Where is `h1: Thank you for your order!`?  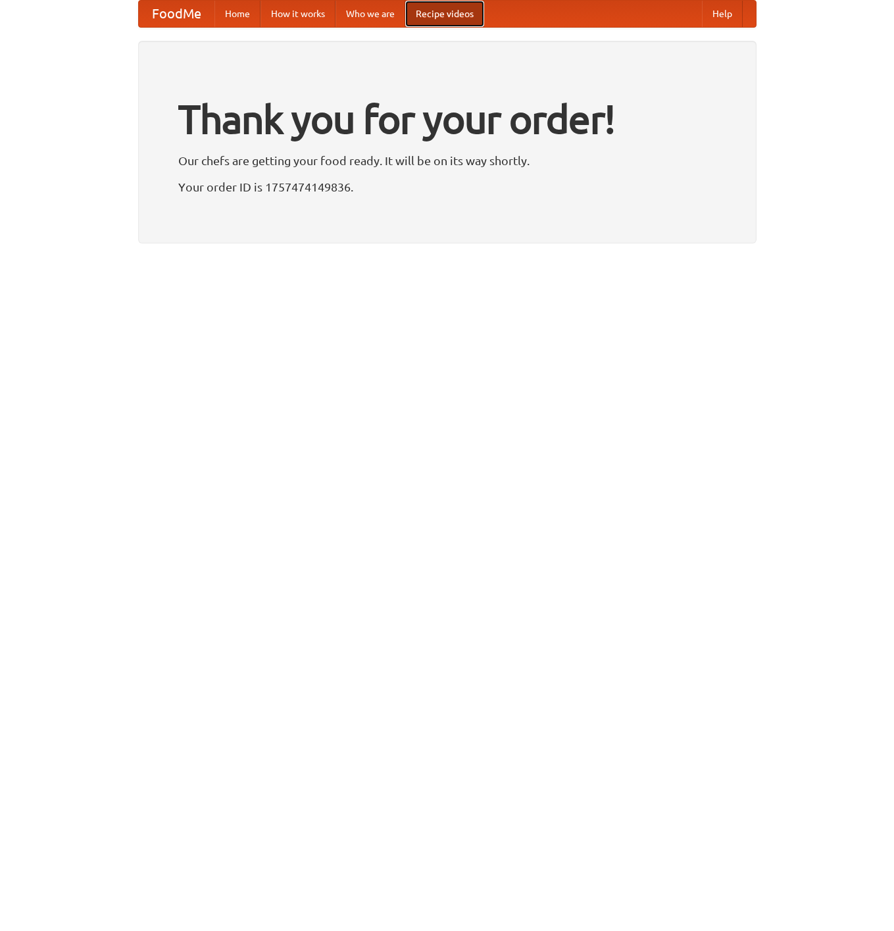 h1: Thank you for your order! is located at coordinates (447, 119).